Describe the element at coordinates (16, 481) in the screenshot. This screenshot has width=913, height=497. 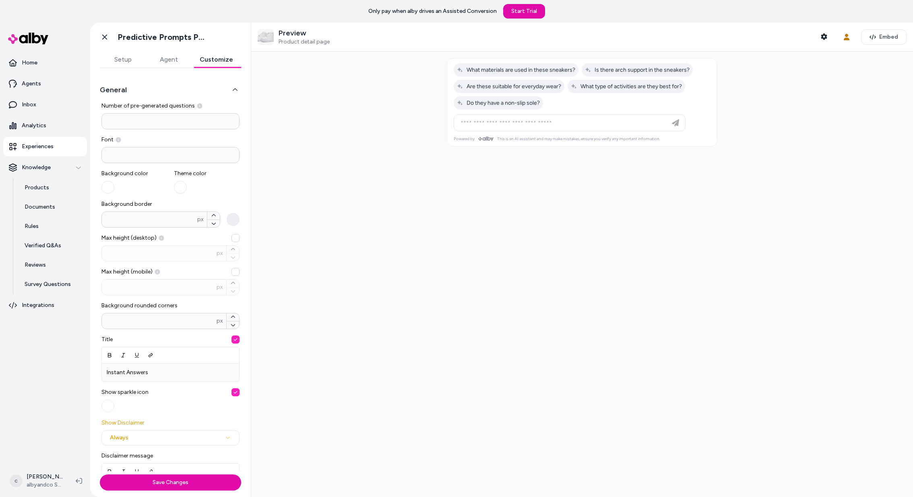
I see `span: c` at that location.